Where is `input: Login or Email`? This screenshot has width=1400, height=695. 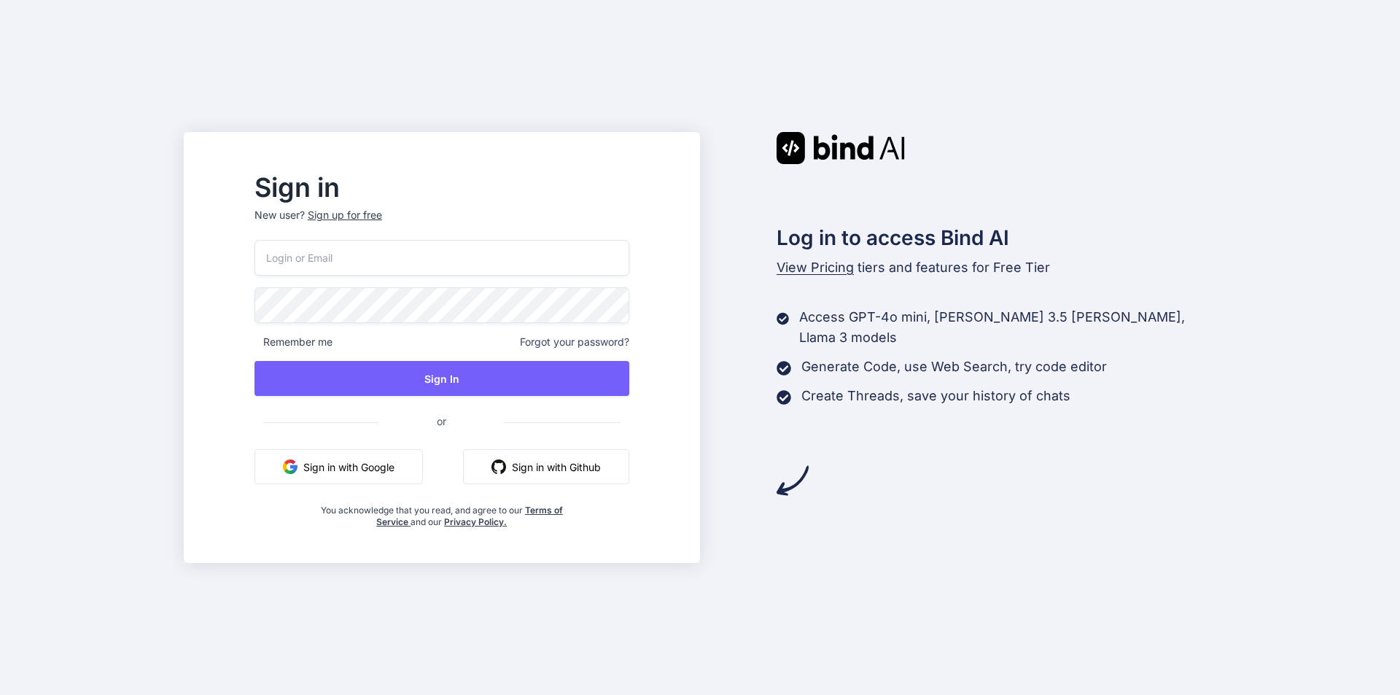 input: Login or Email is located at coordinates (442, 257).